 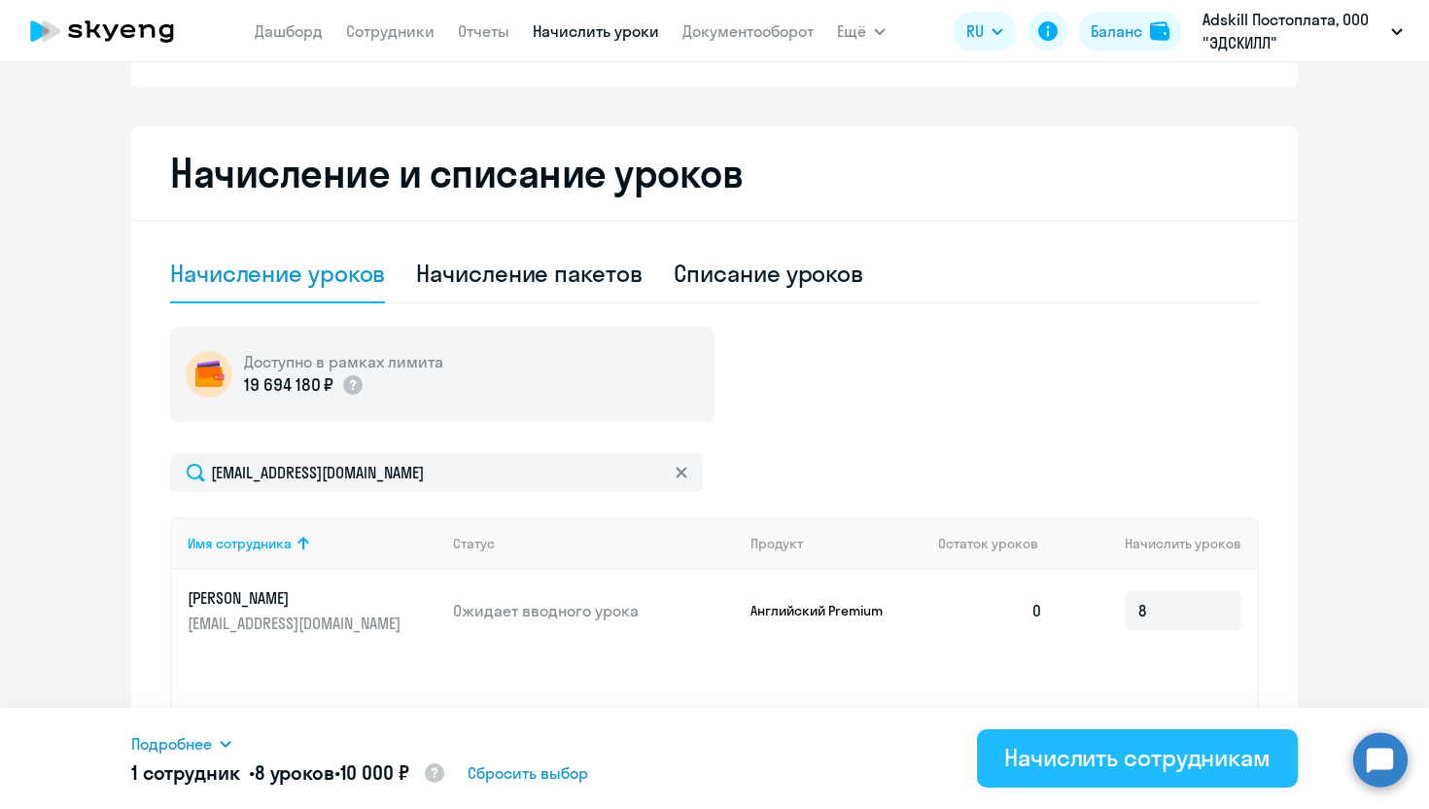 I want to click on a: Сотрудники, so click(x=390, y=31).